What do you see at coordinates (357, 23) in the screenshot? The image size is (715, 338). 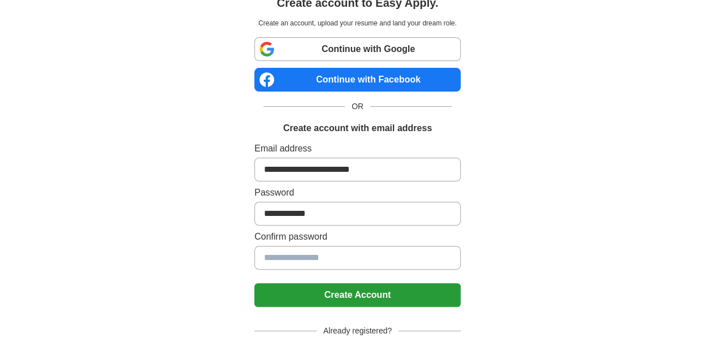 I see `p: Create an account, upload your resume and land your dream role.` at bounding box center [357, 23].